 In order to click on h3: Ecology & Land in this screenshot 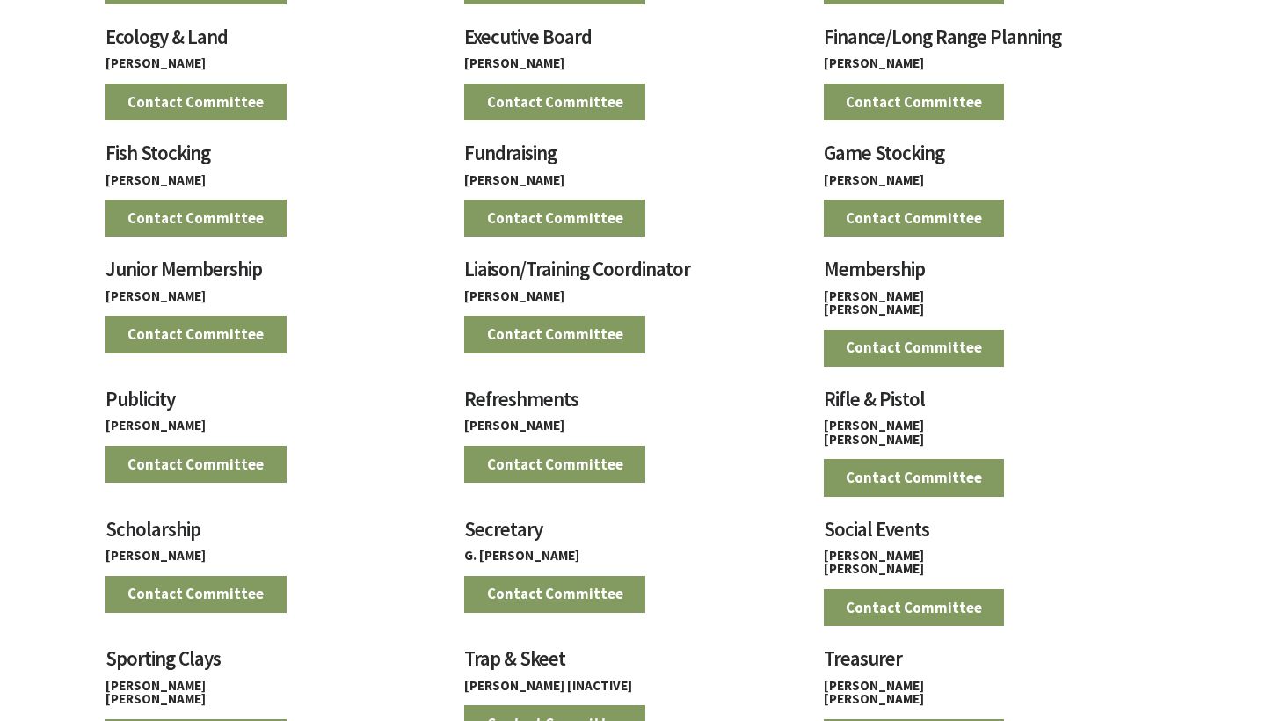, I will do `click(273, 41)`.